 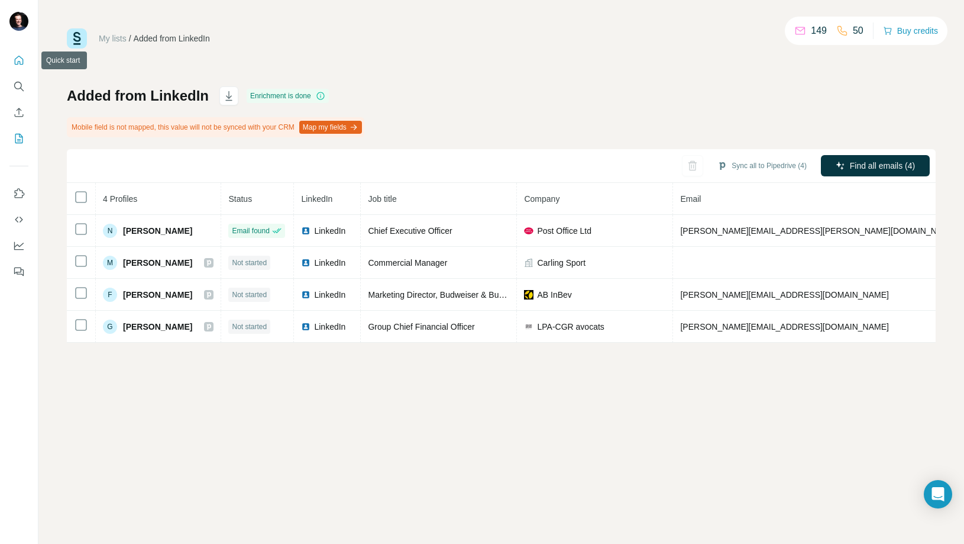 What do you see at coordinates (938, 494) in the screenshot?
I see `div: Open Intercom Messenger` at bounding box center [938, 494].